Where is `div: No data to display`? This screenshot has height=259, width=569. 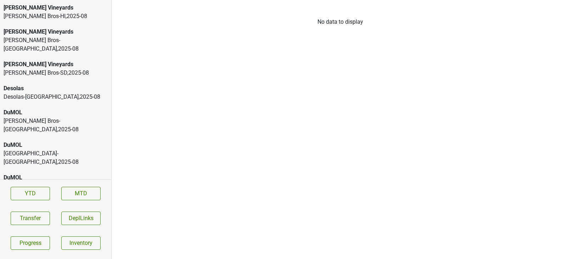 div: No data to display is located at coordinates (340, 22).